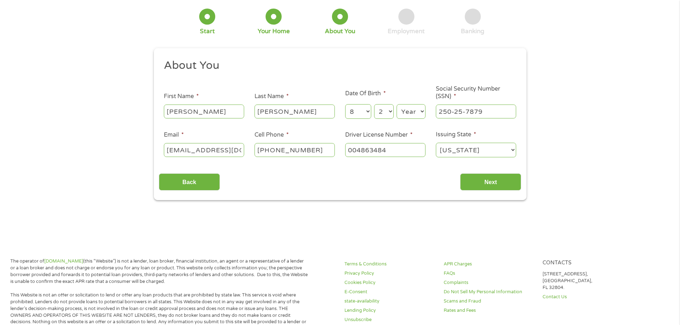 Image resolution: width=680 pixels, height=325 pixels. Describe the element at coordinates (489, 301) in the screenshot. I see `a: Scams and Fraud` at that location.